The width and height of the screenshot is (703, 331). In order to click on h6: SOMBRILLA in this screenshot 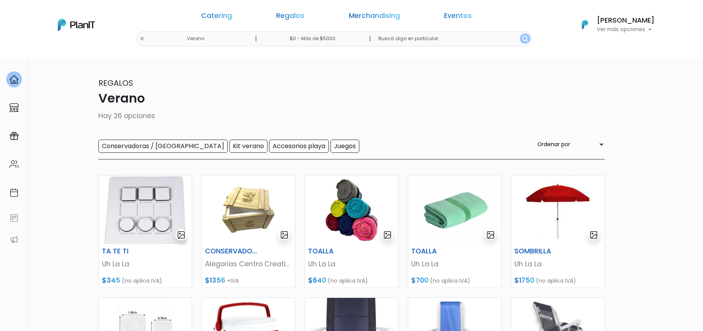, I will do `click(541, 251)`.